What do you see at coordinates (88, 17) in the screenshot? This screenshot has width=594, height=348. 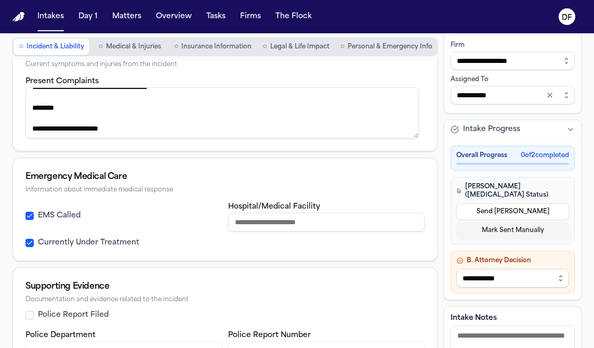 I see `button: Day 1` at bounding box center [88, 17].